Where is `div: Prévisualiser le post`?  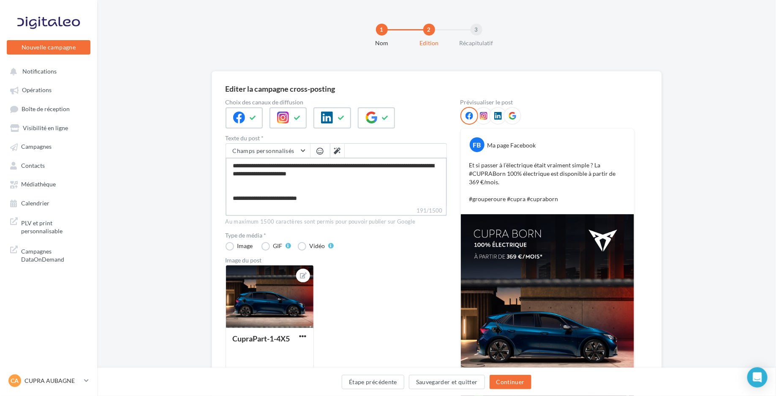
div: Prévisualiser le post is located at coordinates (547, 102).